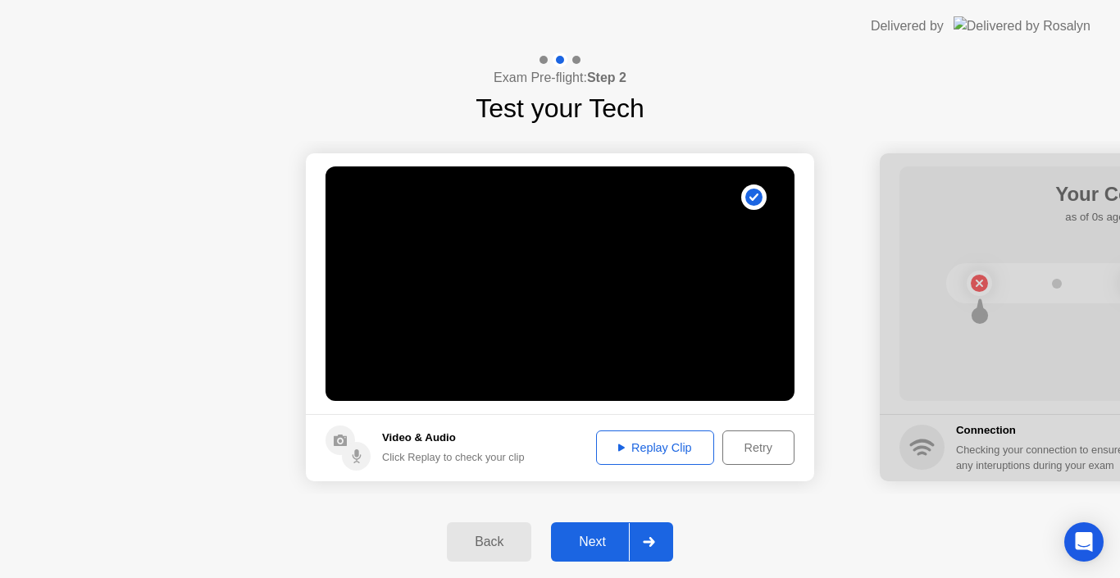  Describe the element at coordinates (759, 448) in the screenshot. I see `div: Retry` at that location.